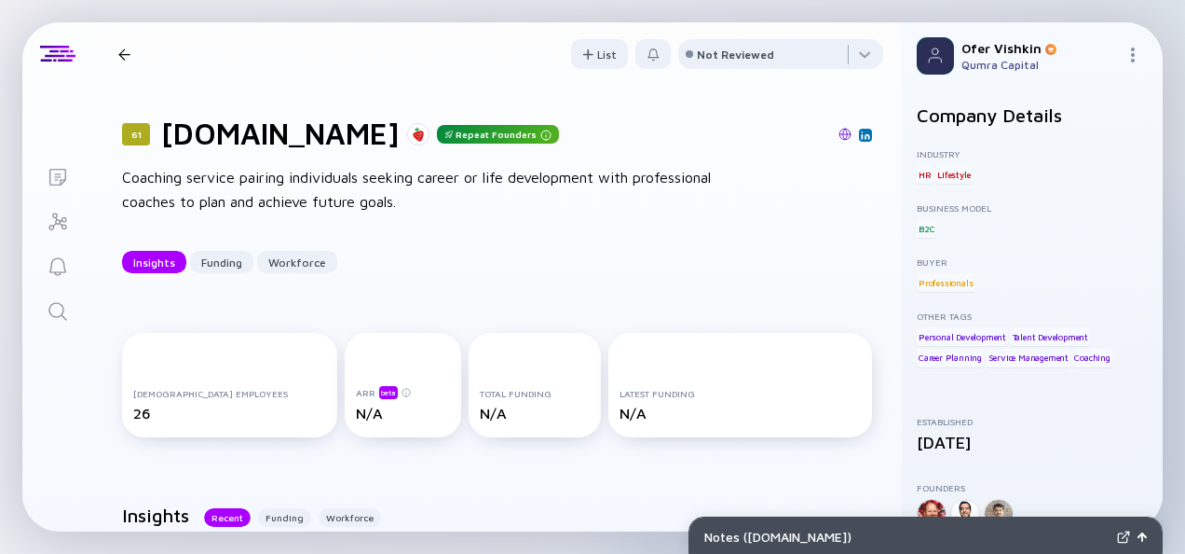  What do you see at coordinates (57, 265) in the screenshot?
I see `a: Reminders` at bounding box center [57, 265].